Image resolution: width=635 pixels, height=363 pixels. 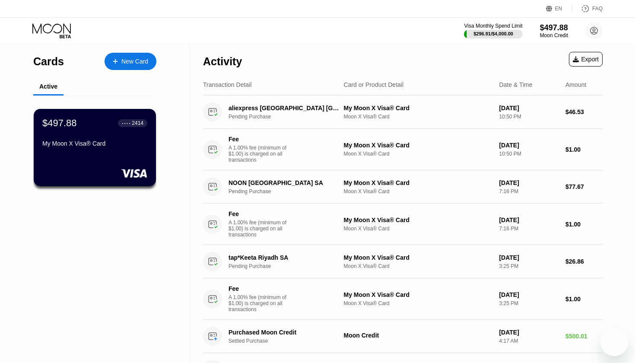 What do you see at coordinates (584, 336) in the screenshot?
I see `div: $500.01` at bounding box center [584, 336].